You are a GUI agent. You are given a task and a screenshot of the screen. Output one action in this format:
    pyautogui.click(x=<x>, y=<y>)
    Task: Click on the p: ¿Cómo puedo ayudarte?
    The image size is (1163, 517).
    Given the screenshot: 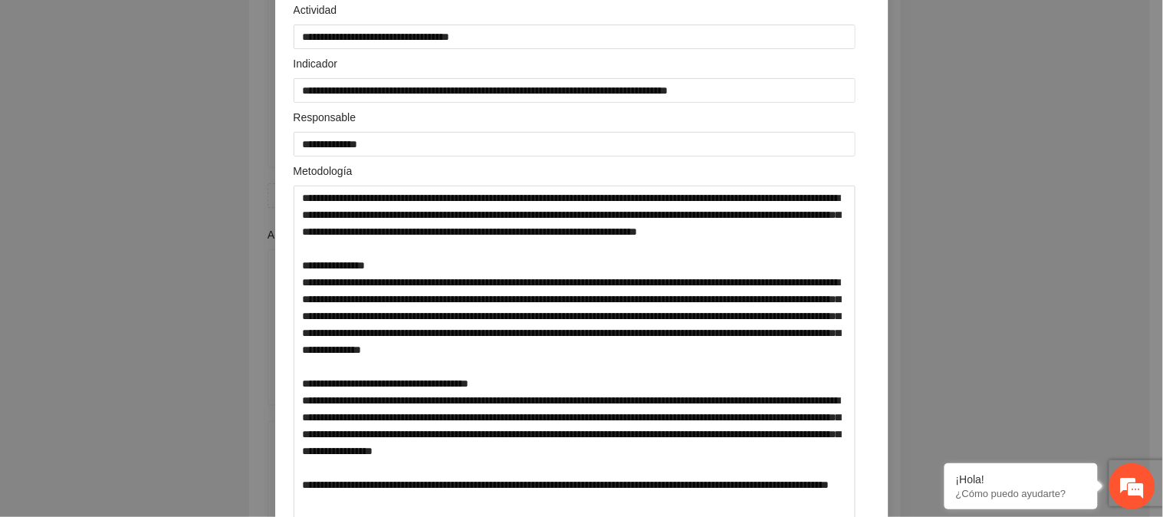 What is the action you would take?
    pyautogui.click(x=1021, y=493)
    